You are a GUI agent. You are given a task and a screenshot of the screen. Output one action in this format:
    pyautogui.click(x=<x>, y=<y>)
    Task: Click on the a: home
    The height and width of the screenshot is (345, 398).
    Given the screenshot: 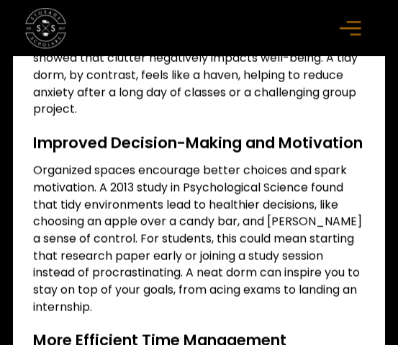 What is the action you would take?
    pyautogui.click(x=45, y=28)
    